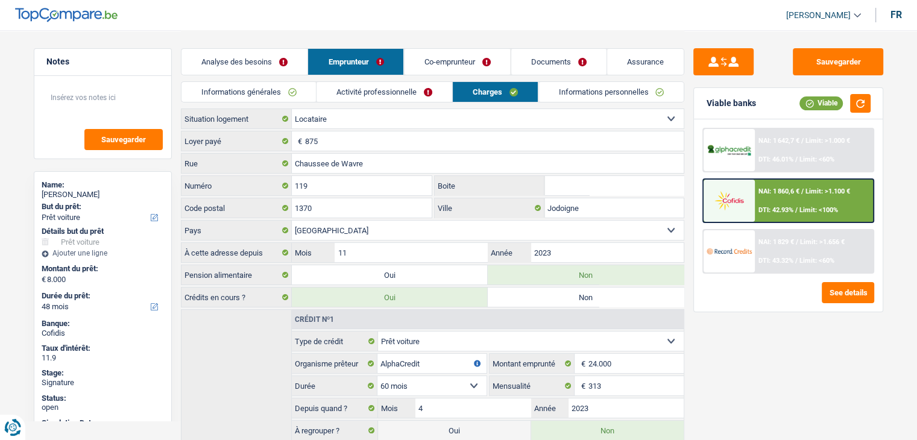 The image size is (917, 440). Describe the element at coordinates (775, 210) in the screenshot. I see `span: DTI: 42.93%` at that location.